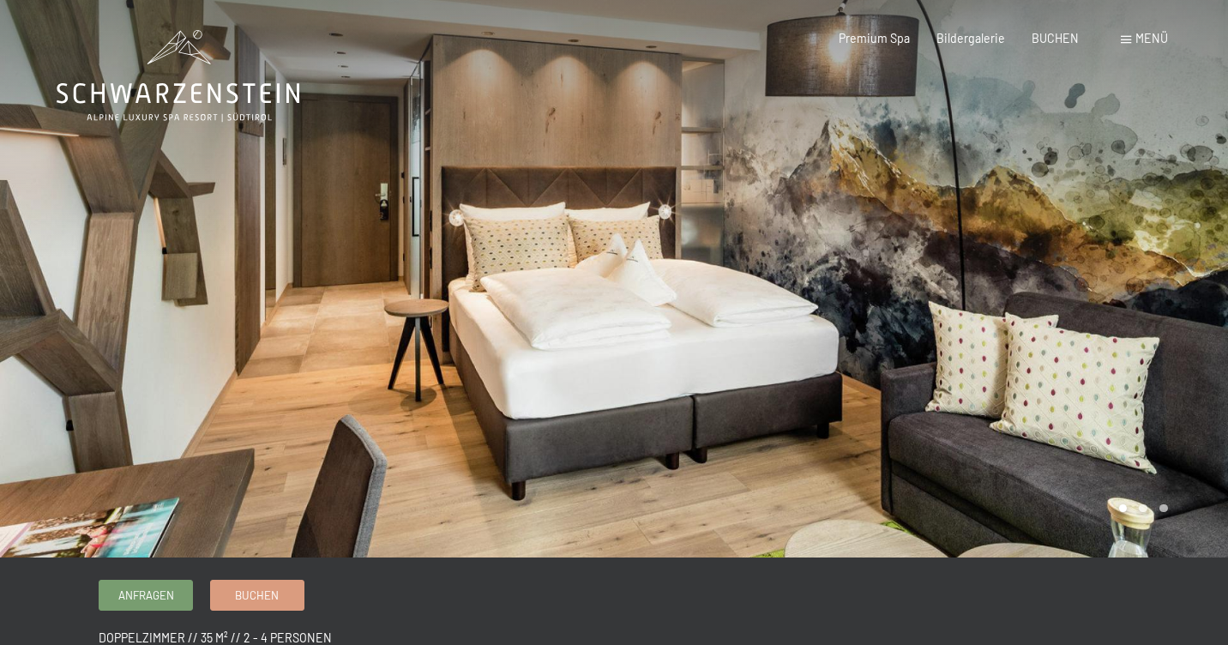 This screenshot has height=645, width=1228. What do you see at coordinates (1055, 38) in the screenshot?
I see `a: BUCHEN` at bounding box center [1055, 38].